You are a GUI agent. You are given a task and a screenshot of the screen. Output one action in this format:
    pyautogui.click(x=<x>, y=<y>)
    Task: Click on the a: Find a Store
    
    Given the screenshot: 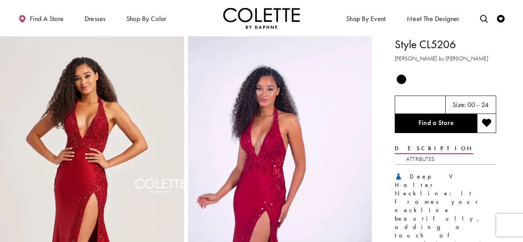 What is the action you would take?
    pyautogui.click(x=436, y=124)
    